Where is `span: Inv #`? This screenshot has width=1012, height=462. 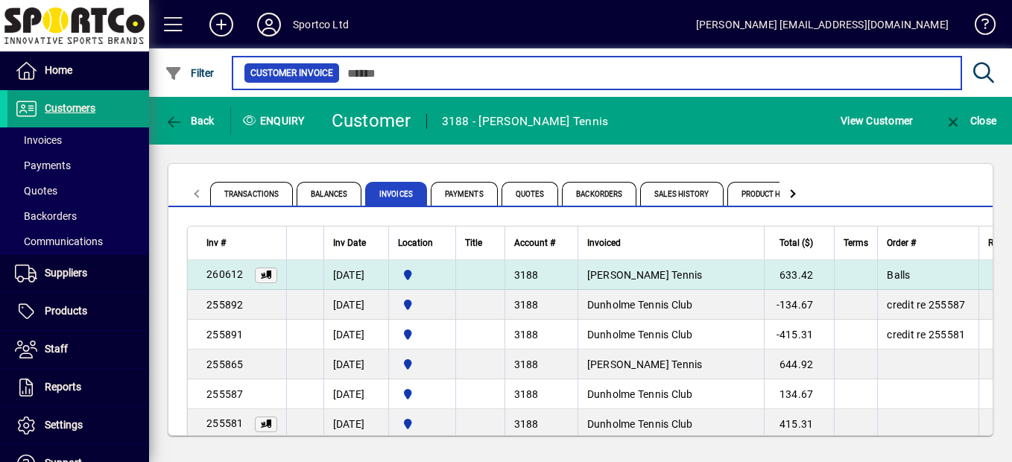 span: Inv # is located at coordinates (216, 243).